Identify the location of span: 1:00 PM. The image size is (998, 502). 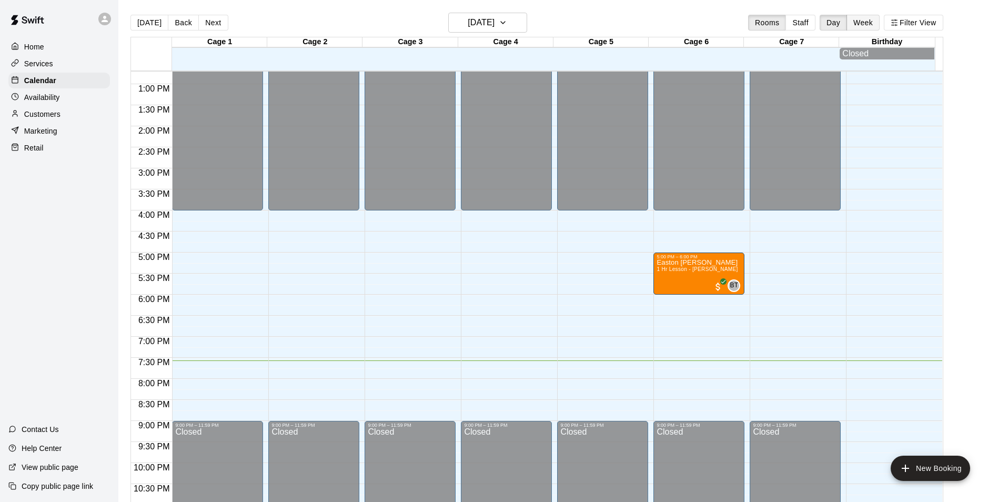
(154, 88).